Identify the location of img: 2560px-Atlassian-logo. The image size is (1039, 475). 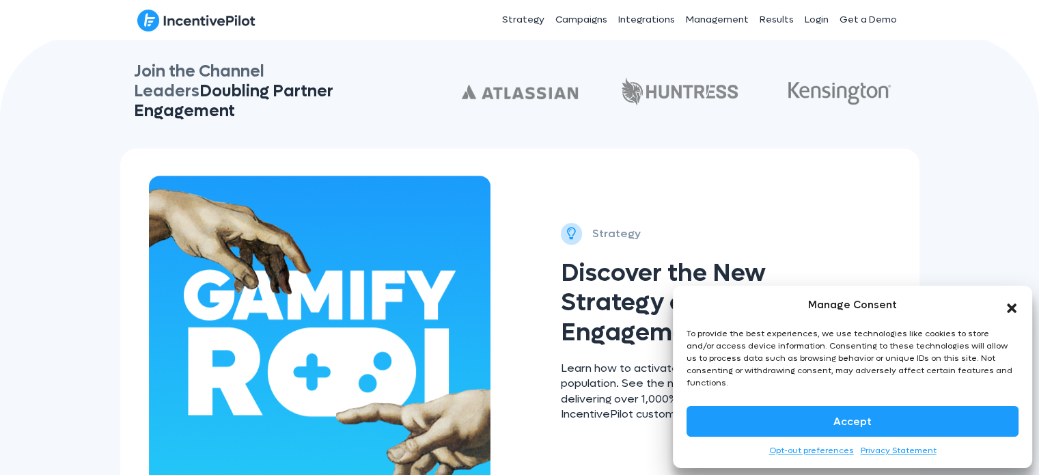
(520, 92).